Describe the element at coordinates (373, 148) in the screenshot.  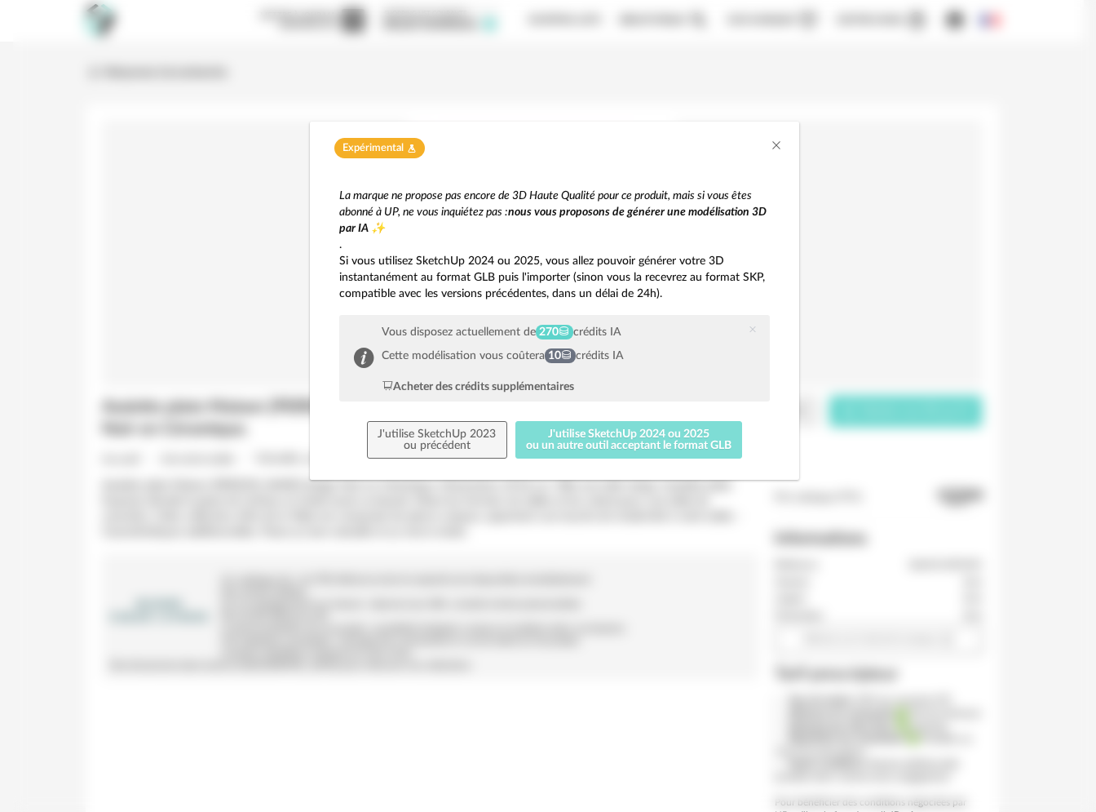
I see `span: Expérimental` at that location.